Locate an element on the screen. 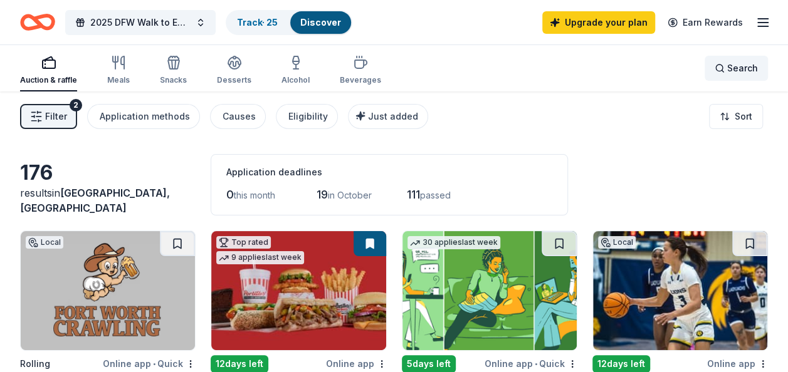 The height and width of the screenshot is (372, 788). div: Desserts is located at coordinates (234, 80).